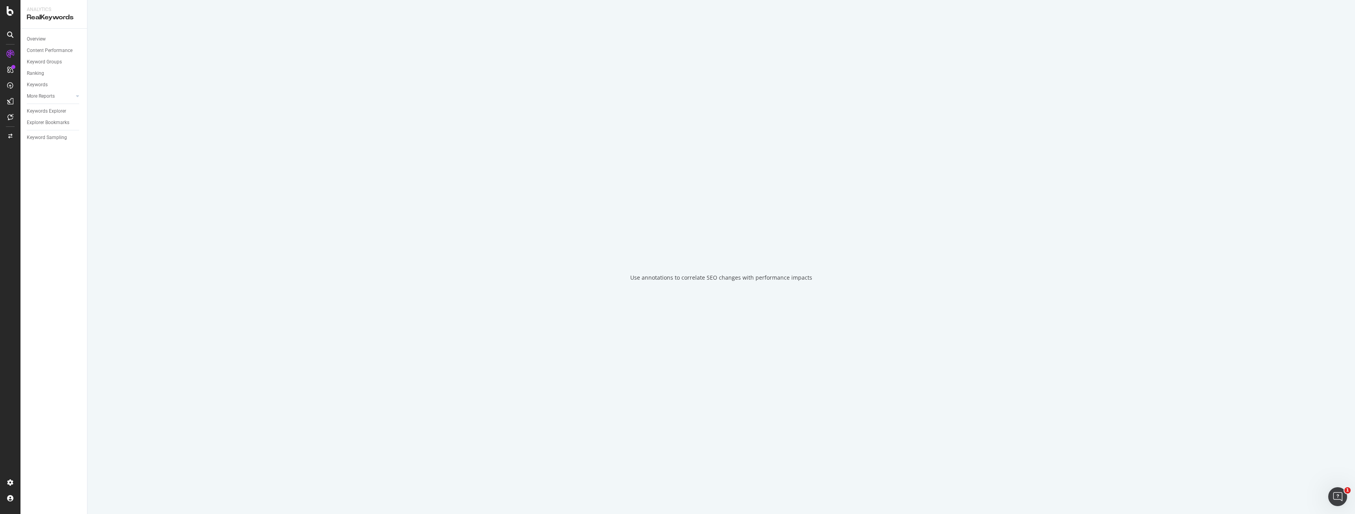 The height and width of the screenshot is (514, 1355). What do you see at coordinates (48, 123) in the screenshot?
I see `div: Explorer Bookmarks` at bounding box center [48, 123].